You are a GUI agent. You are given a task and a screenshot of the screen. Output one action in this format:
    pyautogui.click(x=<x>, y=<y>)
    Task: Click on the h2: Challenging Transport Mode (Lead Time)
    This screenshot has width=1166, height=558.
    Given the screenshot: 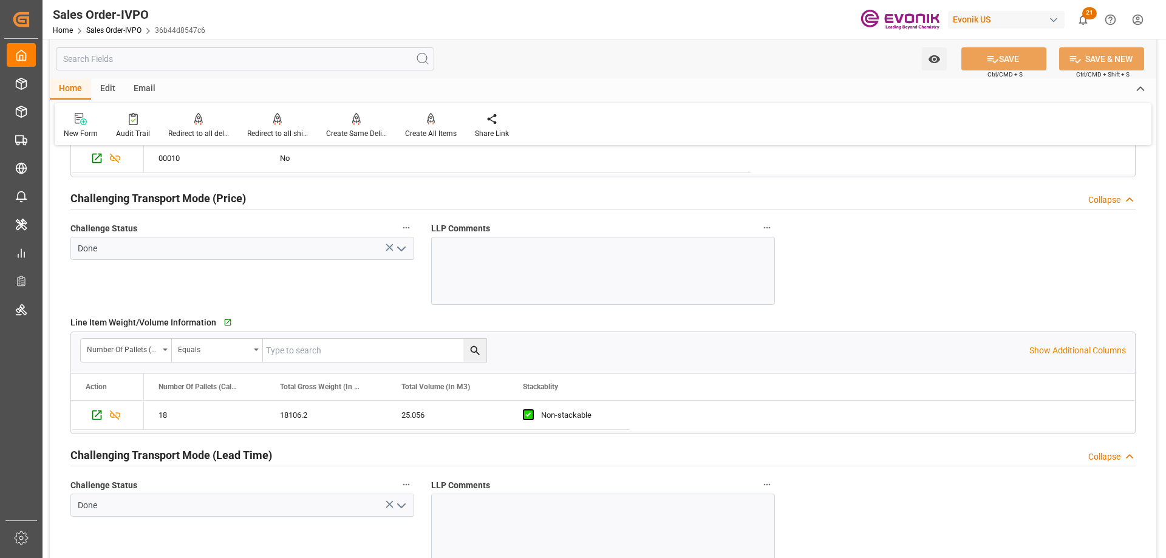 What is the action you would take?
    pyautogui.click(x=171, y=455)
    